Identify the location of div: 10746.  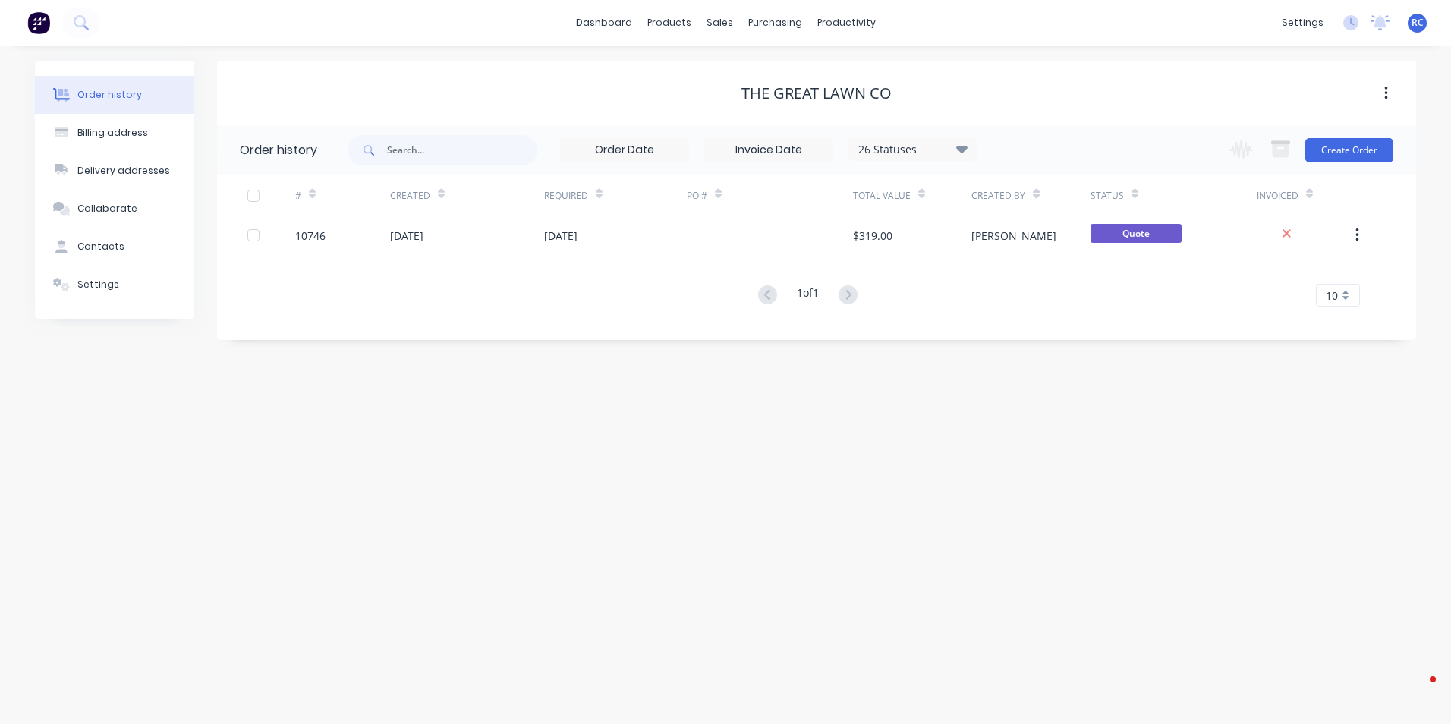
(310, 235).